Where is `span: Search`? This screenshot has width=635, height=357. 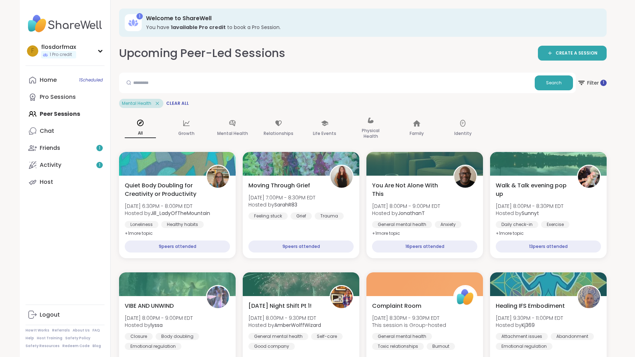 span: Search is located at coordinates (554, 83).